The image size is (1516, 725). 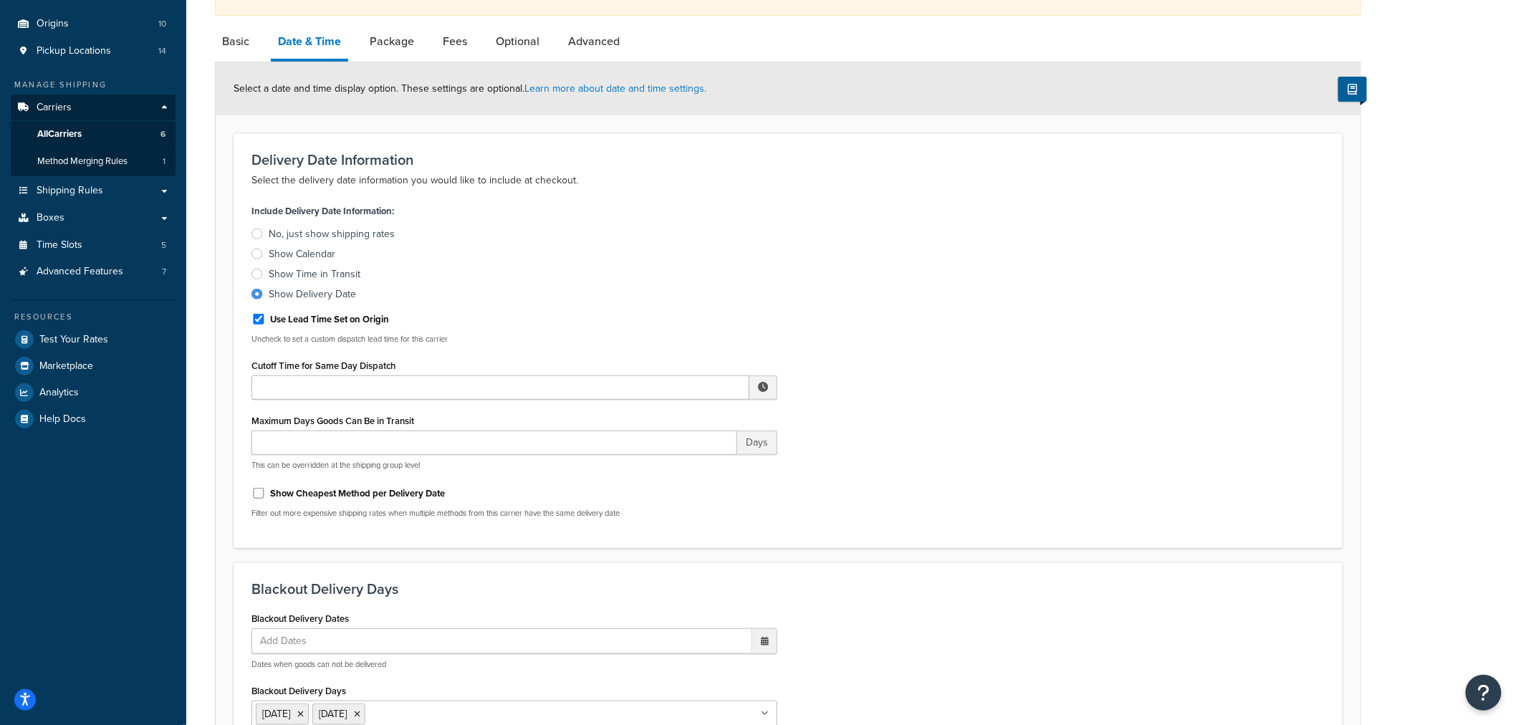 I want to click on h3: Delivery Date Information, so click(x=788, y=160).